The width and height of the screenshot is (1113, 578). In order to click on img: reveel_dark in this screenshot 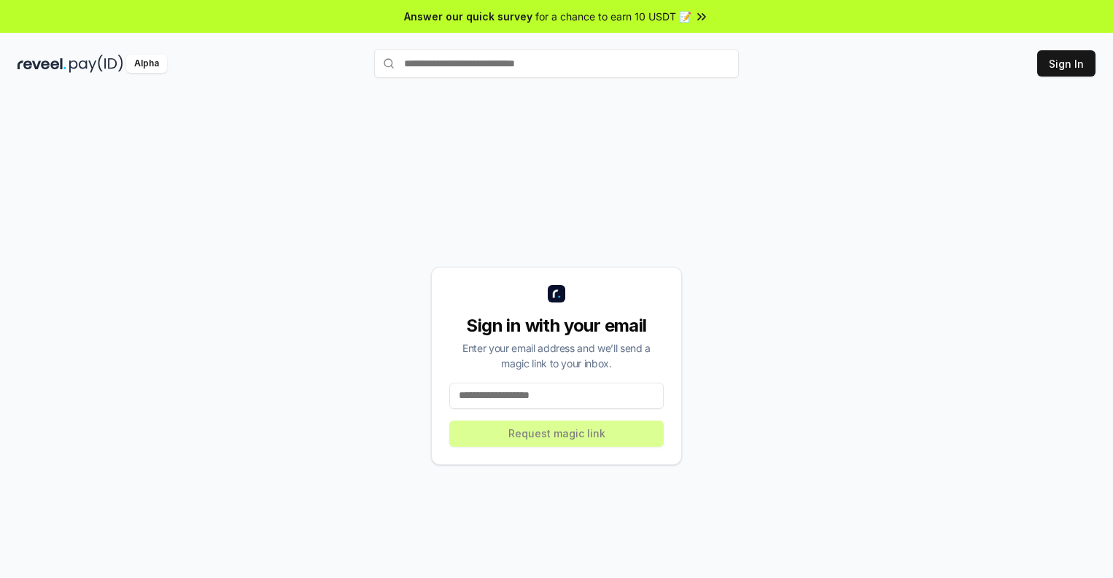, I will do `click(42, 63)`.